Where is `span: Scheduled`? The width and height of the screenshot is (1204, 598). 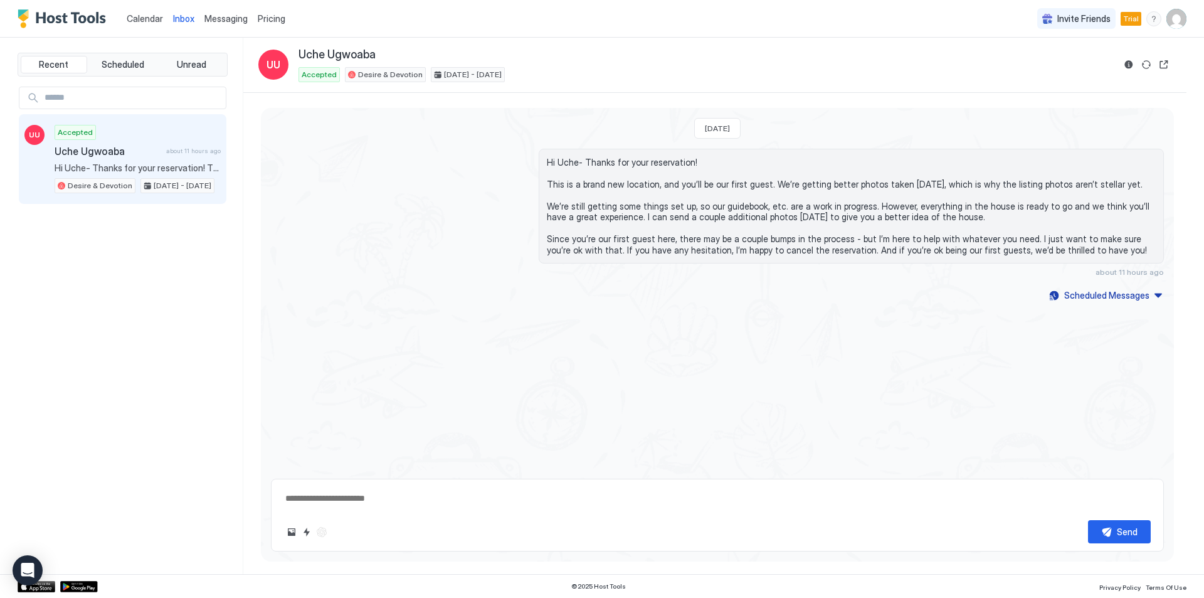
span: Scheduled is located at coordinates (123, 65).